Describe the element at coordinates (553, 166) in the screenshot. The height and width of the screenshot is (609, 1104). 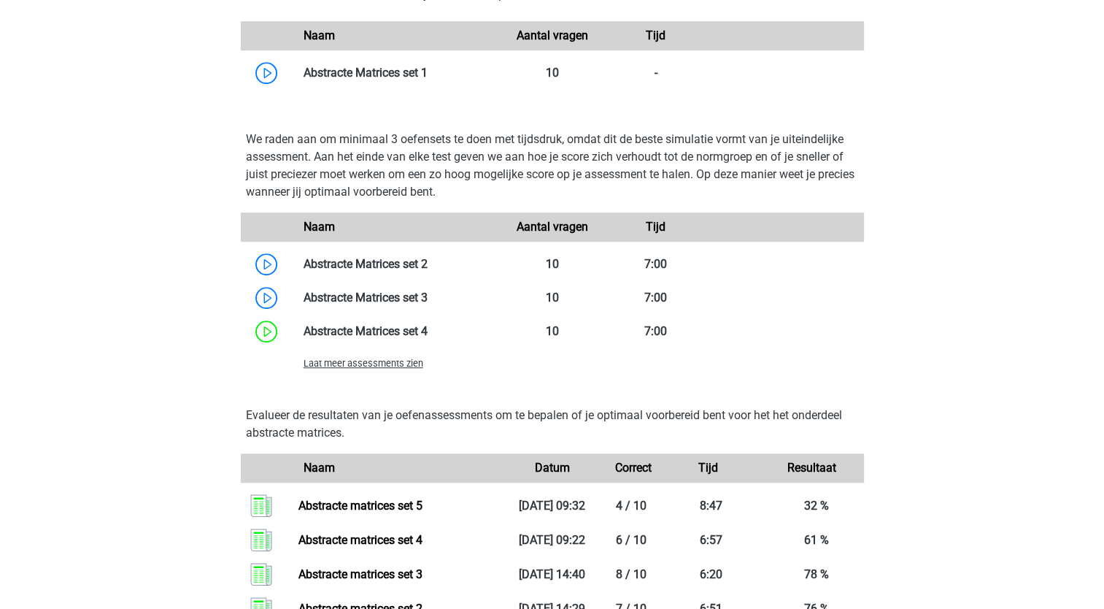
I see `p: We raden aan om minimaal 3 oefensets te doen met tijdsdruk, omdat dit de beste simulatie vormt va...` at that location.